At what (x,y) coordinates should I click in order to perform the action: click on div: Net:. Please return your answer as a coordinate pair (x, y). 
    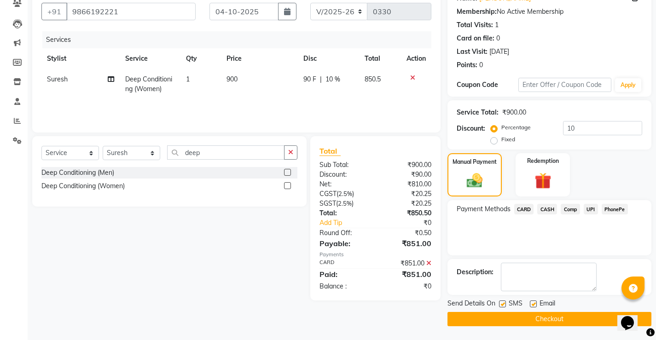
    Looking at the image, I should click on (344, 184).